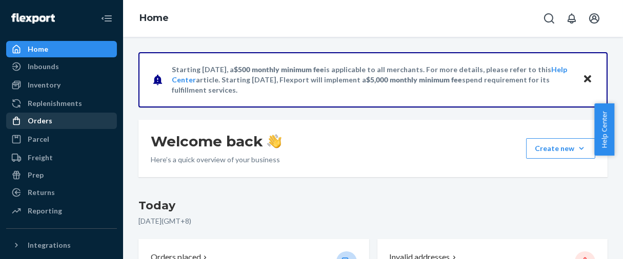 This screenshot has width=623, height=259. What do you see at coordinates (38, 49) in the screenshot?
I see `div: Home` at bounding box center [38, 49].